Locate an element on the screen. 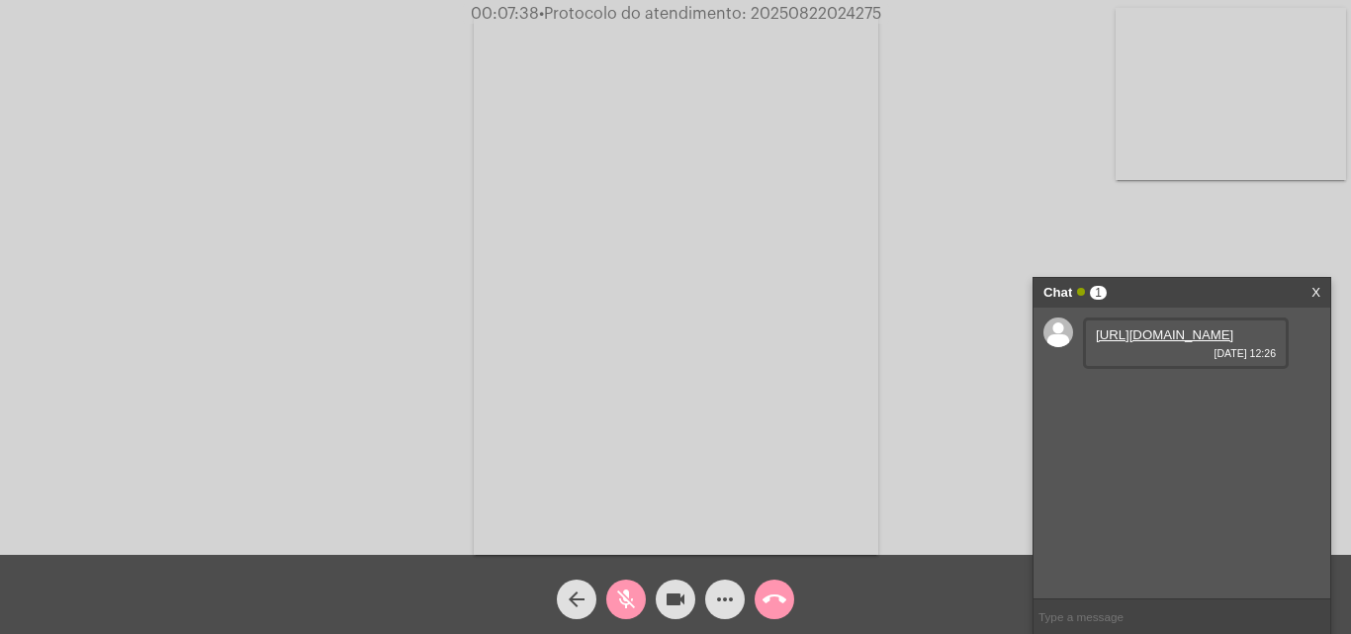 Image resolution: width=1351 pixels, height=634 pixels. span: 00:07:38 is located at coordinates (505, 14).